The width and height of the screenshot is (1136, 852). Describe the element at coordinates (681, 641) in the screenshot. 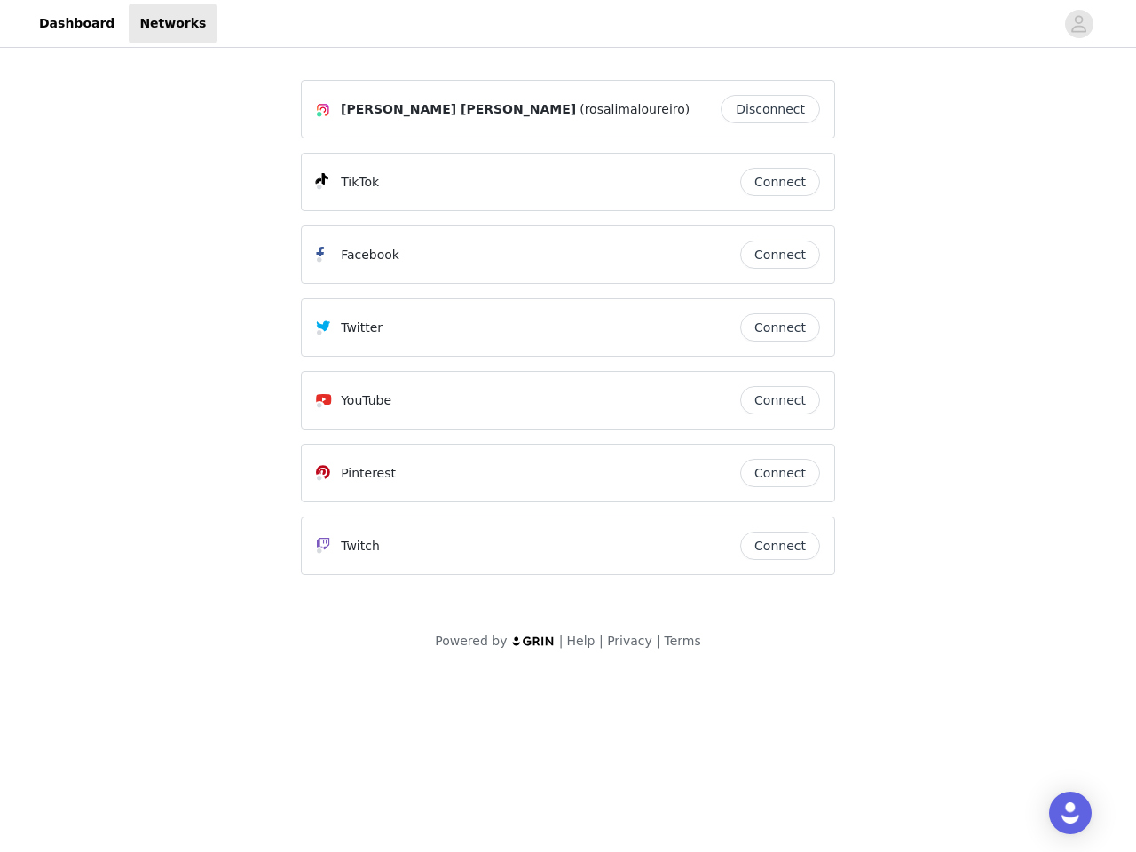

I see `a: Terms` at that location.